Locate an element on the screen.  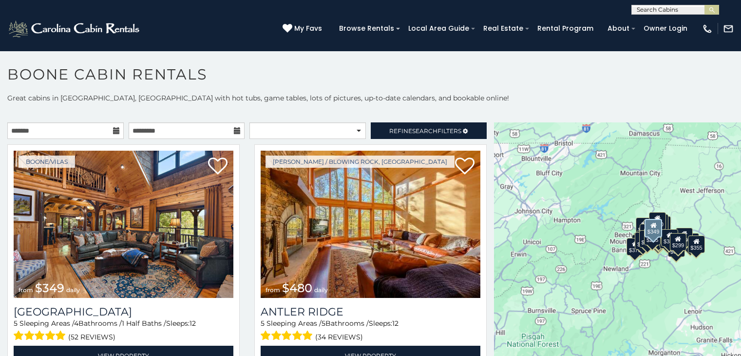
span: (52 reviews) is located at coordinates (92, 337).